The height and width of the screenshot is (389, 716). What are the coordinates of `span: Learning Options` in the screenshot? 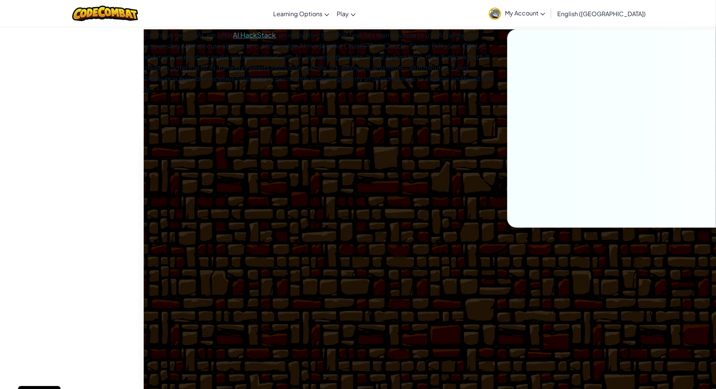 It's located at (298, 14).